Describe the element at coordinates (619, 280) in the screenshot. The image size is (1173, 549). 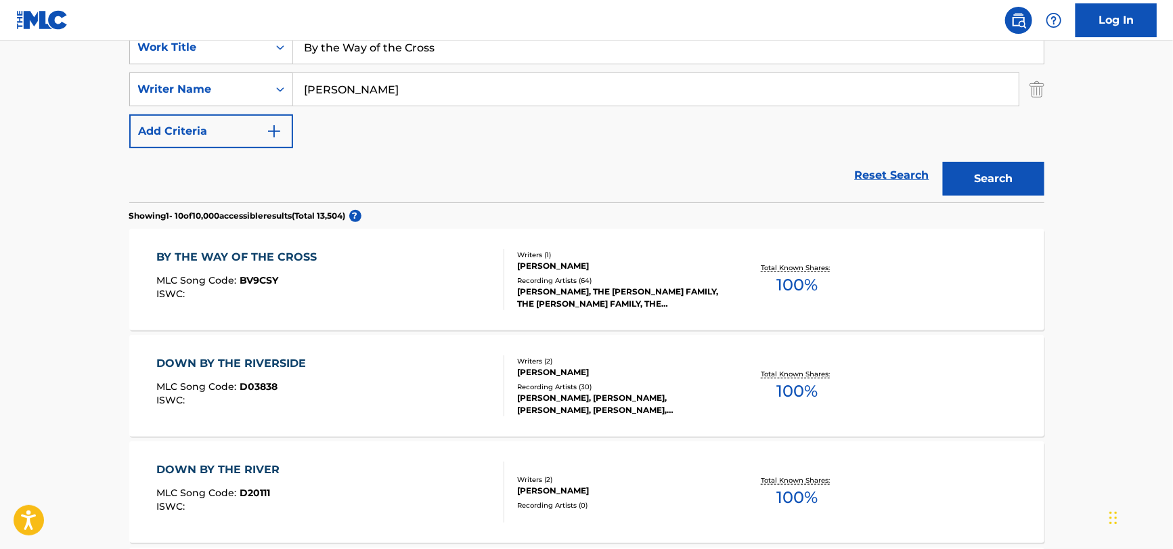
I see `div: Recording Artists ( 64 )` at that location.